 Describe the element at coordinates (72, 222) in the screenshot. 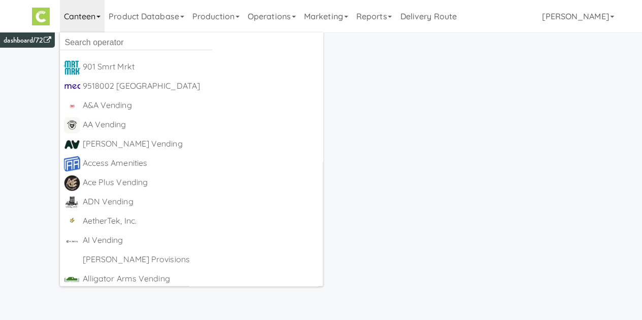

I see `img: wikircranfrz09drhcio.png` at that location.